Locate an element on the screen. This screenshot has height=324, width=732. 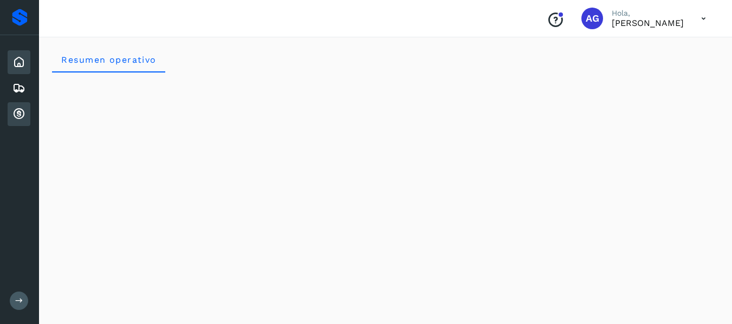
p: Hola, is located at coordinates (647, 13).